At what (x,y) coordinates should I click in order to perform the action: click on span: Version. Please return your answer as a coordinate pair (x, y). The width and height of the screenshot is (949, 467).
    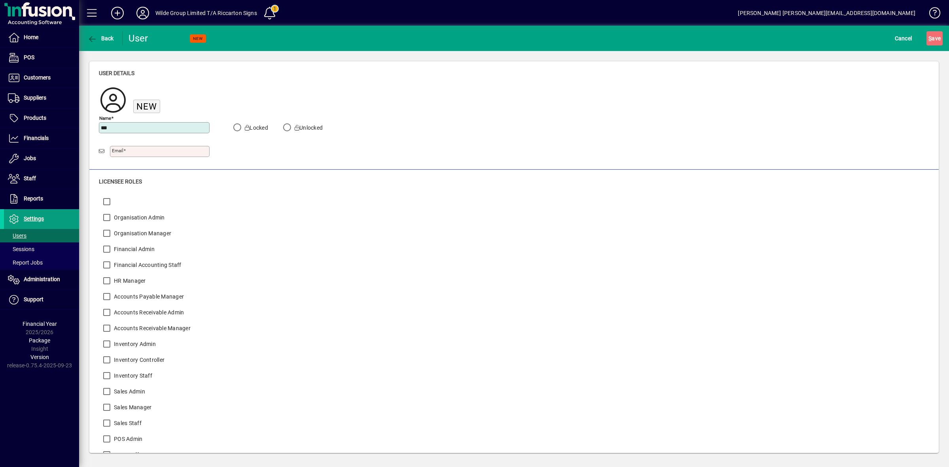
    Looking at the image, I should click on (40, 357).